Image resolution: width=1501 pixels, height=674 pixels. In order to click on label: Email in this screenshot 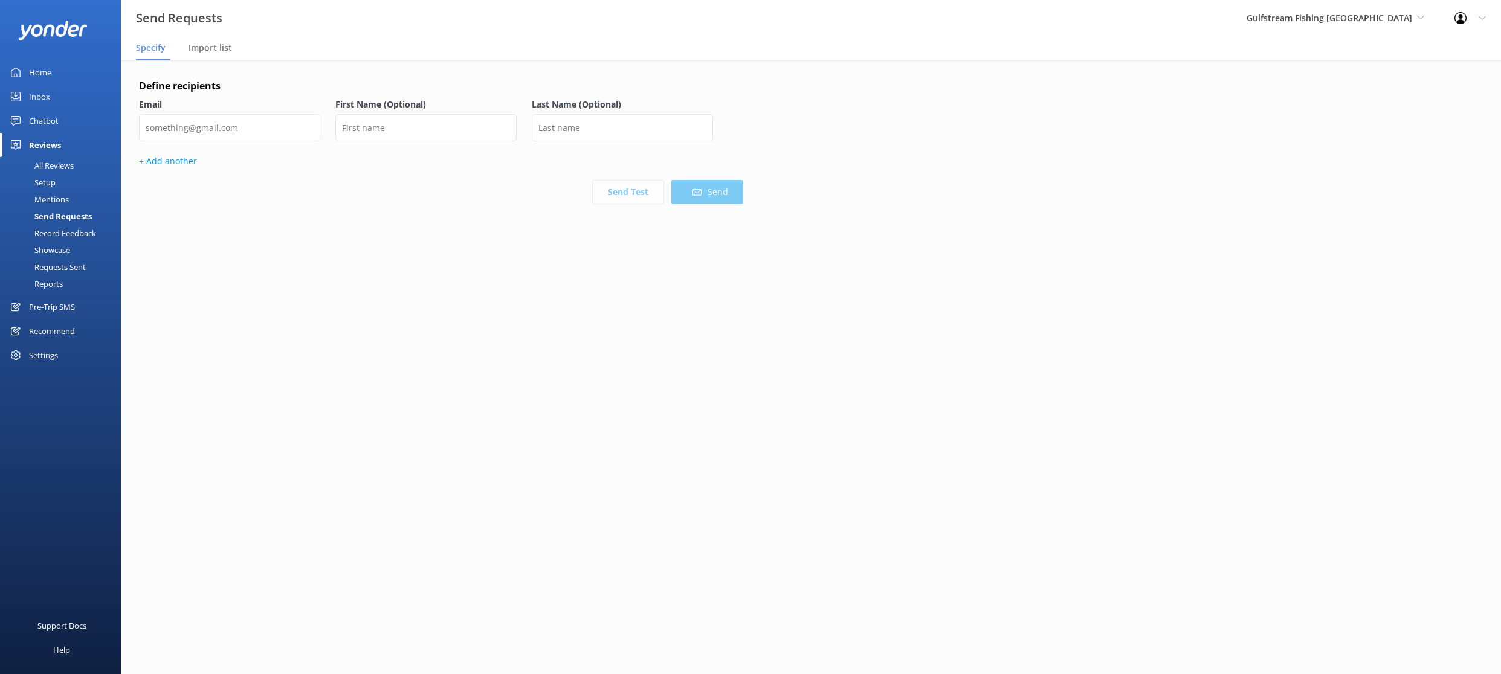, I will do `click(230, 105)`.